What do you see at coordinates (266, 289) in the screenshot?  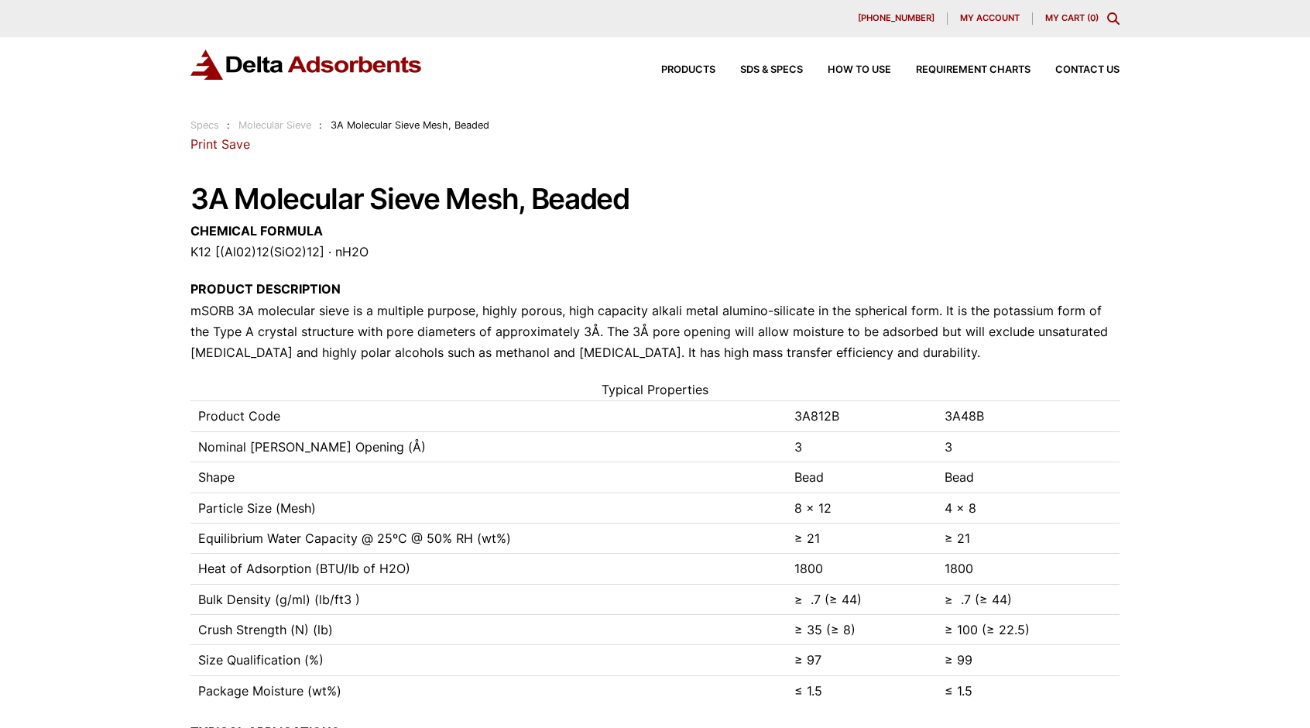 I see `strong: PRODUCT DESCRIPTION` at bounding box center [266, 289].